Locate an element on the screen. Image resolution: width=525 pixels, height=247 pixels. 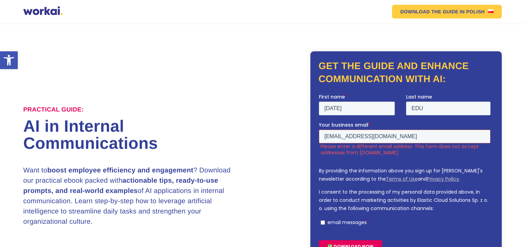
a: DOWNLOAD THE GUIDEIN POLISHUS flag is located at coordinates (447, 12).